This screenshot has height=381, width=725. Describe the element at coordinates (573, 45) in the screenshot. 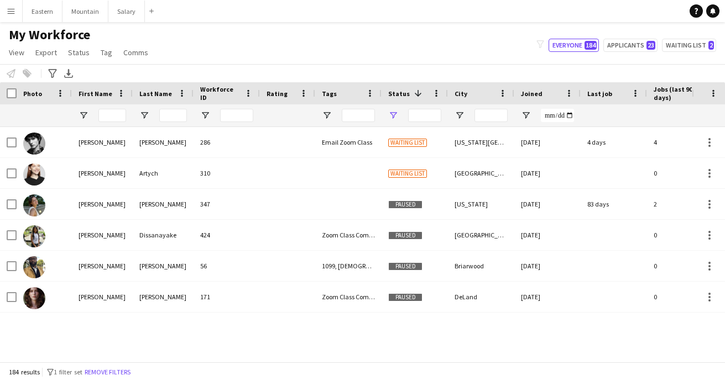

I see `button: Everyone184` at that location.